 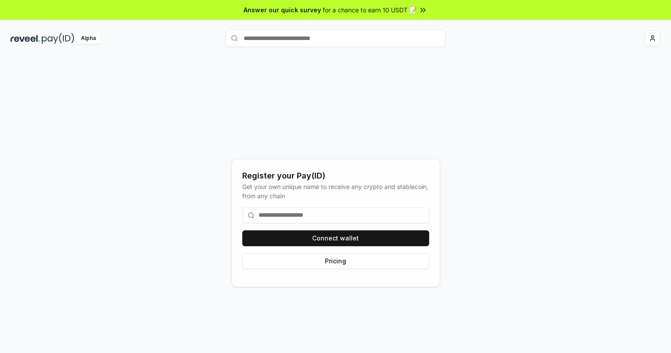 I want to click on div: Register your Pay(ID), so click(x=335, y=176).